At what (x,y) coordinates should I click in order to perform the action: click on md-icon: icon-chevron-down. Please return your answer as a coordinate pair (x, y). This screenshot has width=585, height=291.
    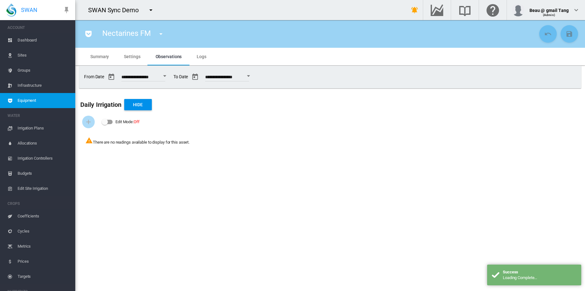
    Looking at the image, I should click on (576, 10).